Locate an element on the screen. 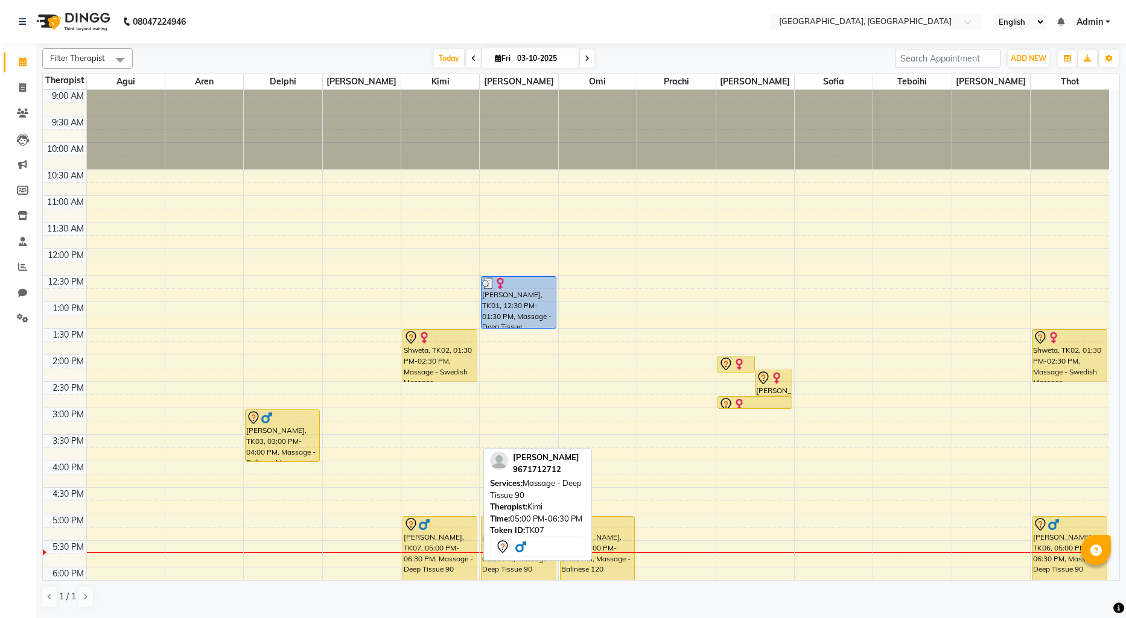 This screenshot has width=1126, height=618. div: 11:00 AM is located at coordinates (65, 202).